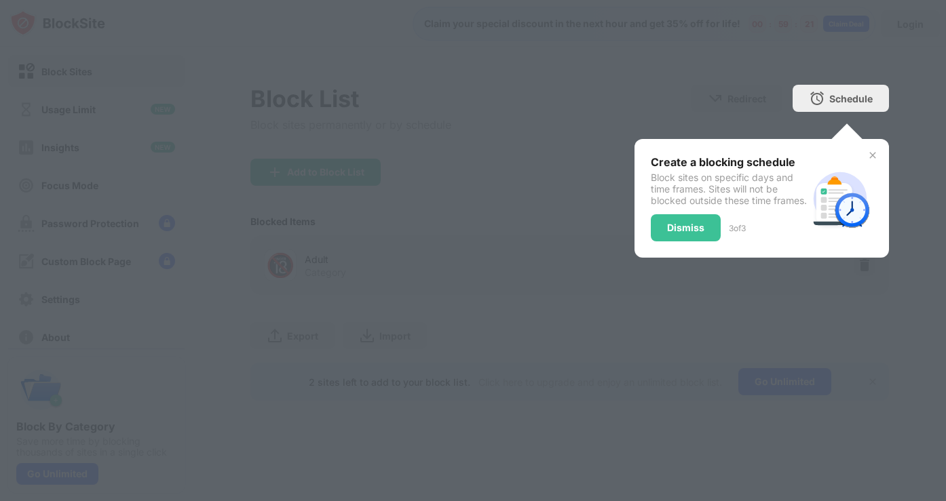 Image resolution: width=946 pixels, height=501 pixels. Describe the element at coordinates (872, 155) in the screenshot. I see `img: x-button.svg` at that location.